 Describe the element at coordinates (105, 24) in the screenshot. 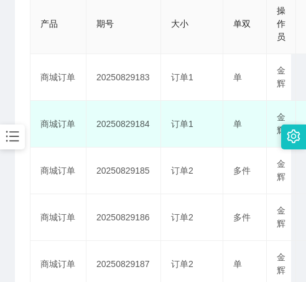

I see `span: 期号` at that location.